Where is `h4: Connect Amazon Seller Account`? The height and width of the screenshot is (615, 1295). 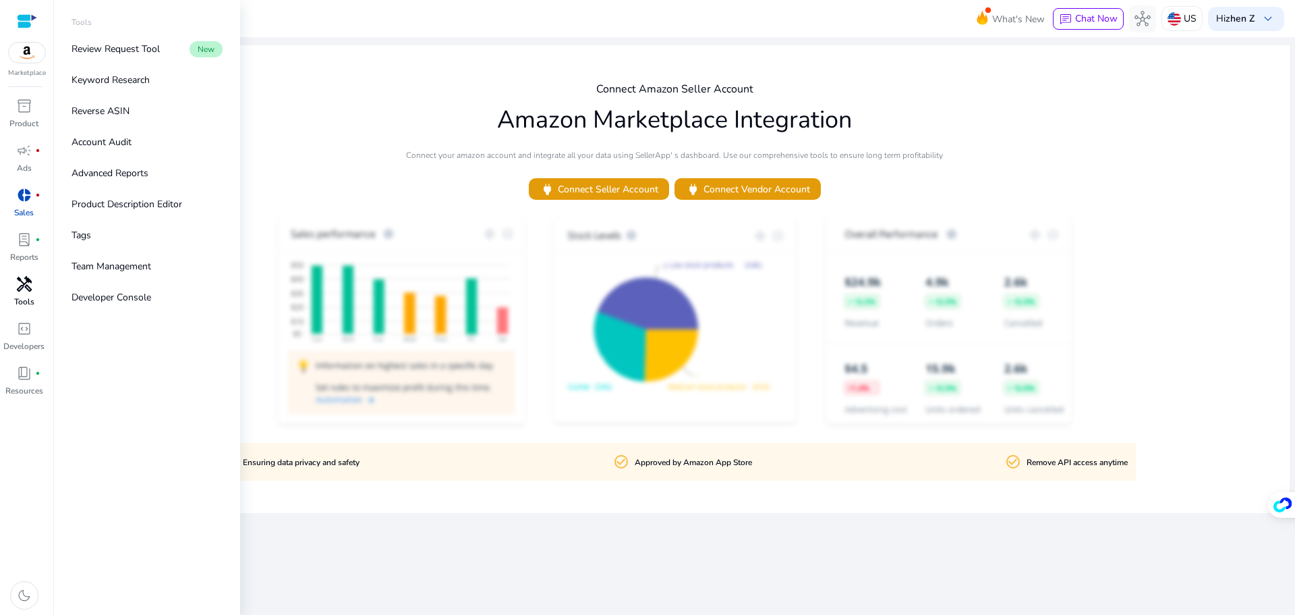 h4: Connect Amazon Seller Account is located at coordinates (675, 89).